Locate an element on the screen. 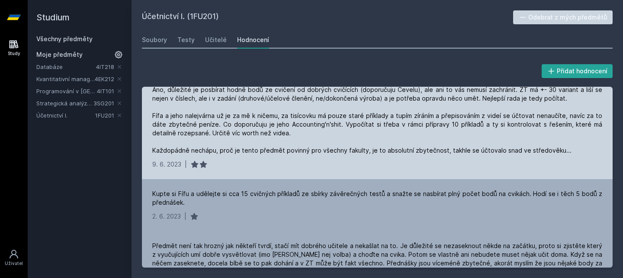 The image size is (623, 278). a: Databáze is located at coordinates (66, 67).